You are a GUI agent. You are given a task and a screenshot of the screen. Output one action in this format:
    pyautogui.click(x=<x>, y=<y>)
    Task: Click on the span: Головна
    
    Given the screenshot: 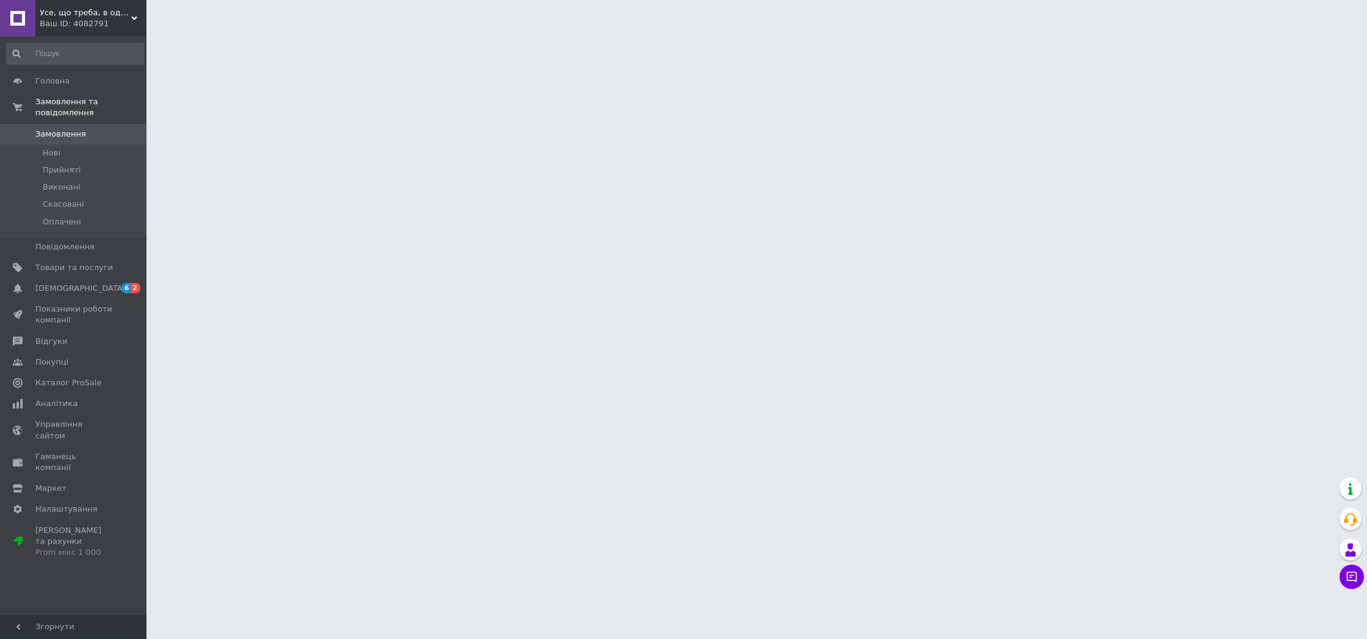 What is the action you would take?
    pyautogui.click(x=52, y=81)
    